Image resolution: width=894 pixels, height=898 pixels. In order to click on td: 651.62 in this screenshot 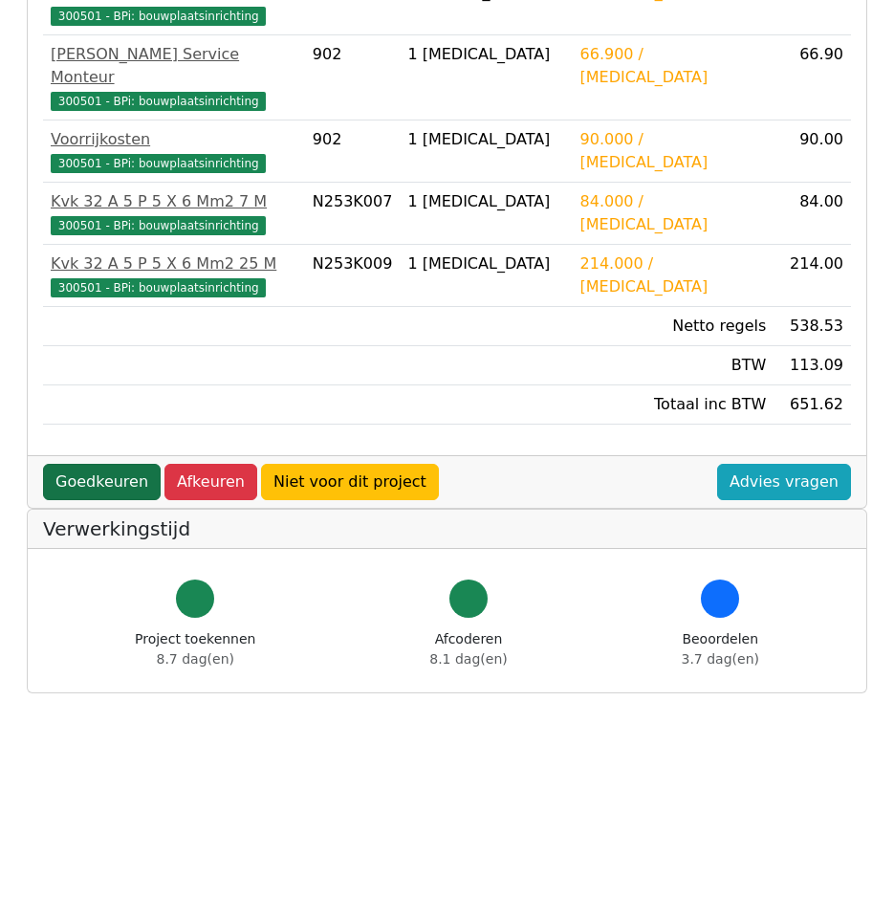, I will do `click(812, 405)`.